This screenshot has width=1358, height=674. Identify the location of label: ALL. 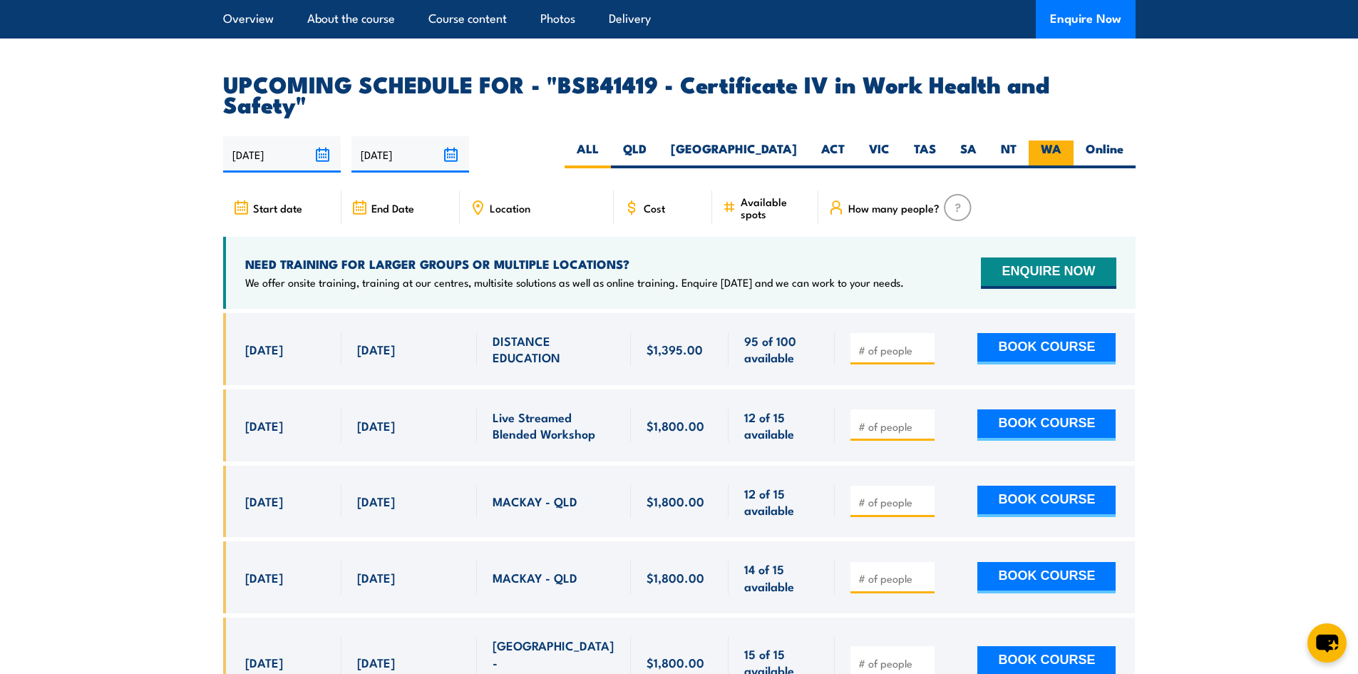
(587, 154).